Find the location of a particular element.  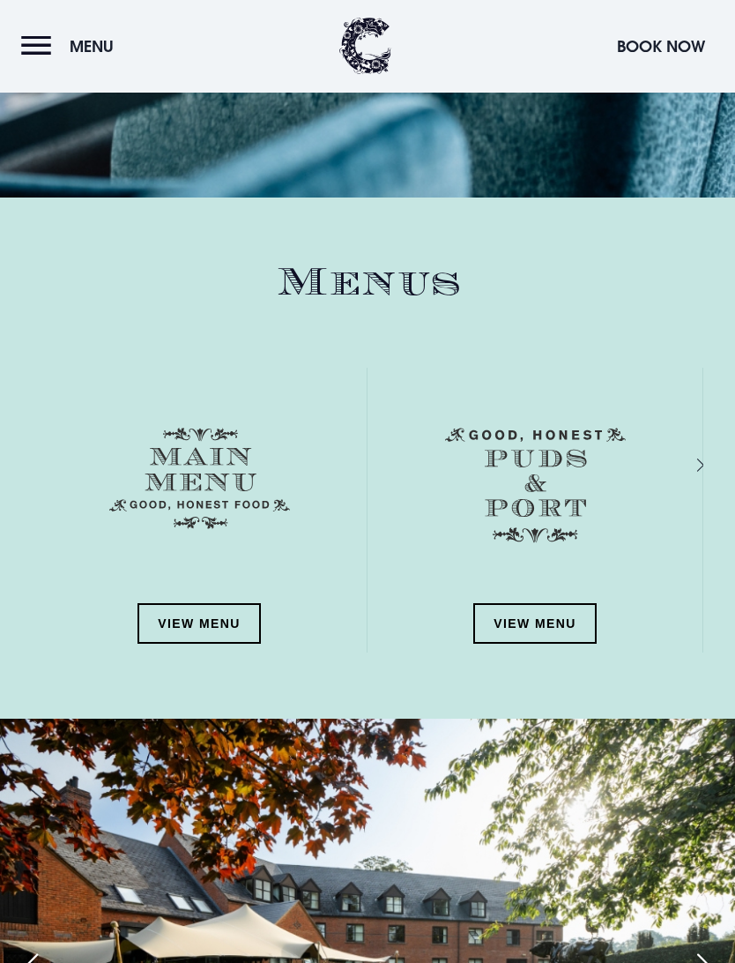

button: Book Now is located at coordinates (661, 46).